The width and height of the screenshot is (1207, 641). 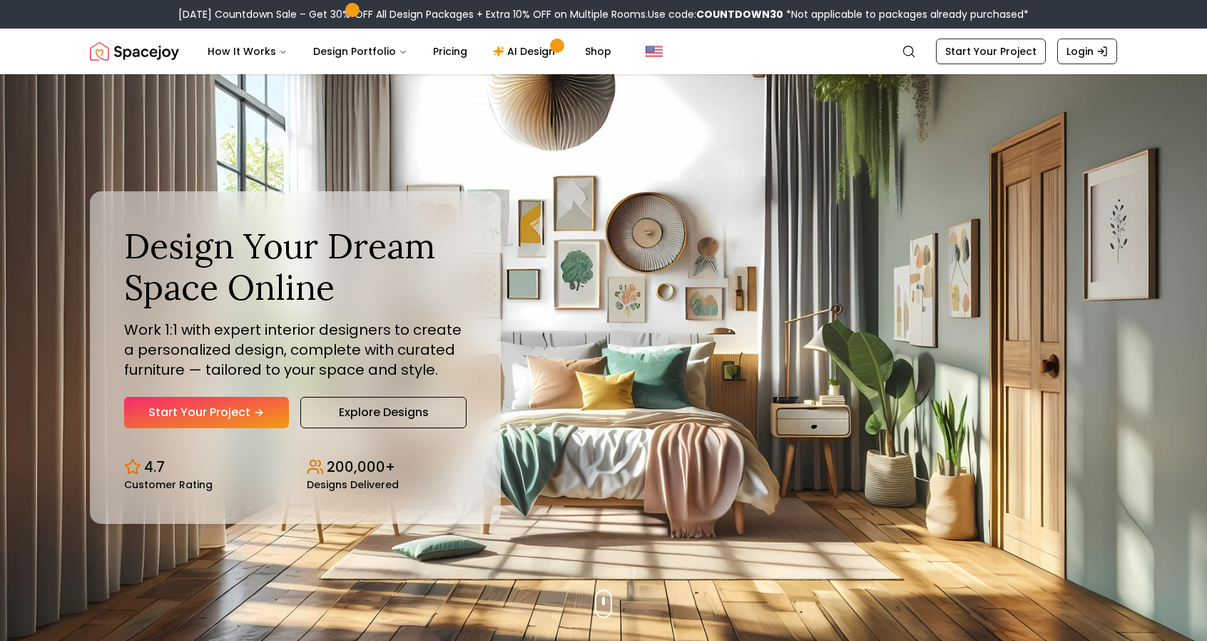 I want to click on p: Work 1:1 with expert interior designers to create a personalized design, complete with curated fu..., so click(x=295, y=350).